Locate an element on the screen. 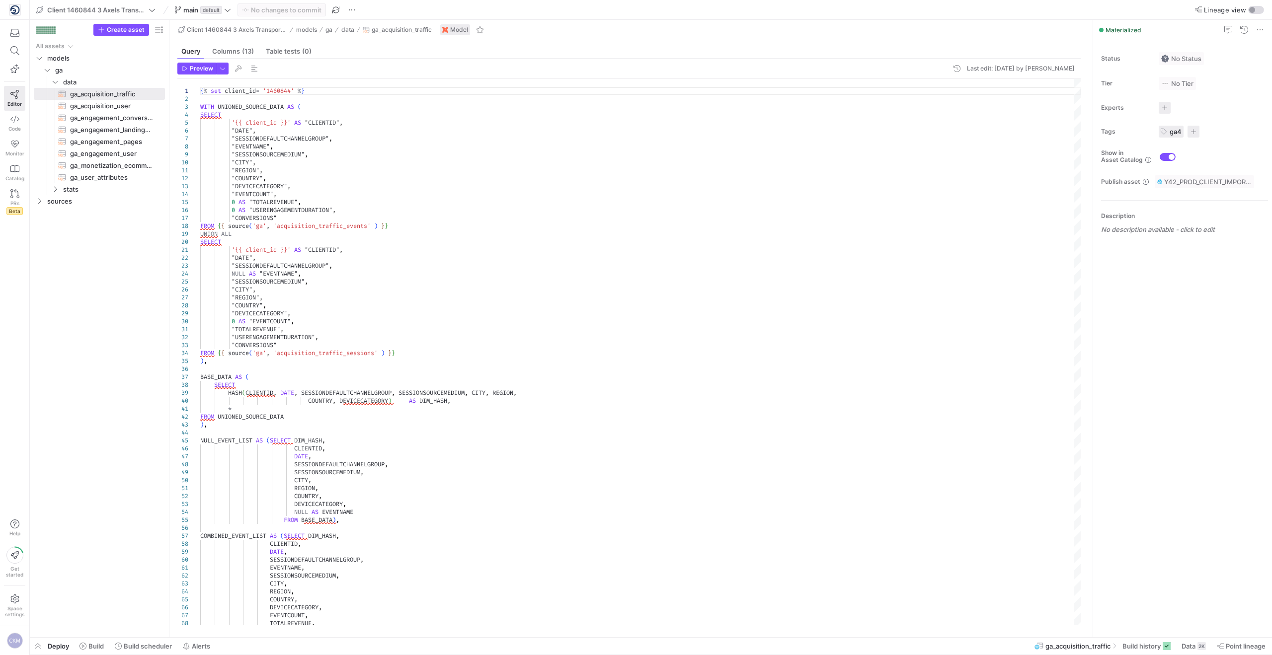  span: Table tests is located at coordinates (289, 51).